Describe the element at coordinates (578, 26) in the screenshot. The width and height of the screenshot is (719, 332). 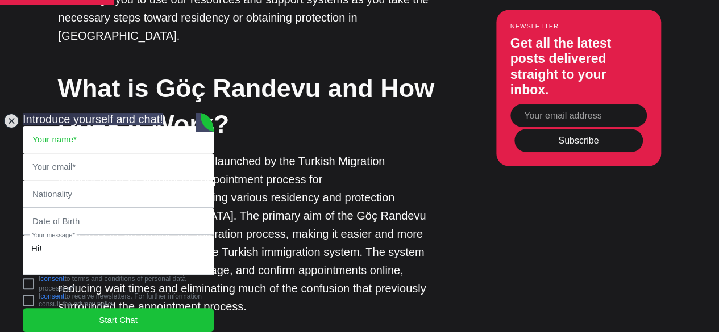
I see `small: Newsletter` at that location.